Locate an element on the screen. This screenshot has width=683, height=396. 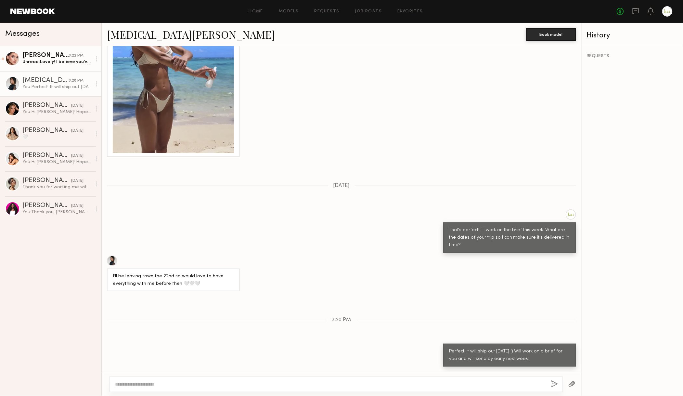
a: Requests is located at coordinates (327, 11).